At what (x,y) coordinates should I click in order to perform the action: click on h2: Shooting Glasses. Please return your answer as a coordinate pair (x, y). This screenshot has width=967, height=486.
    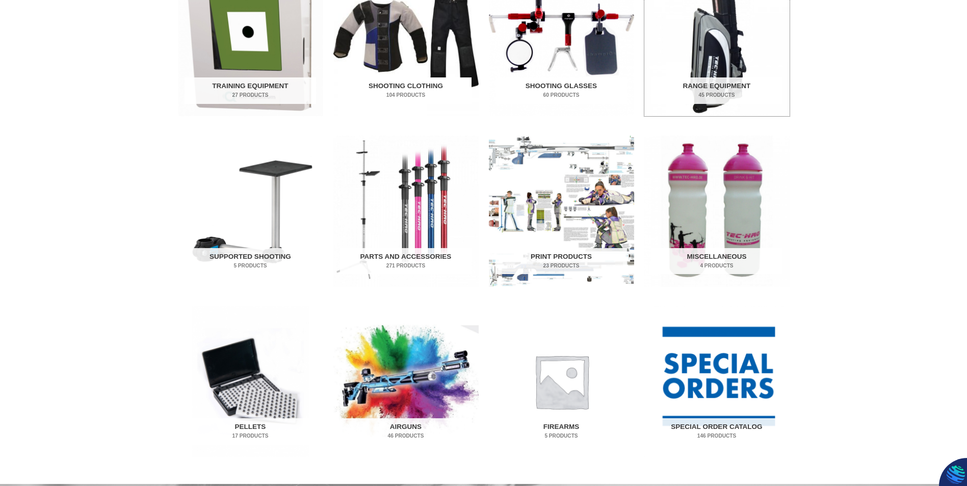
    Looking at the image, I should click on (561, 91).